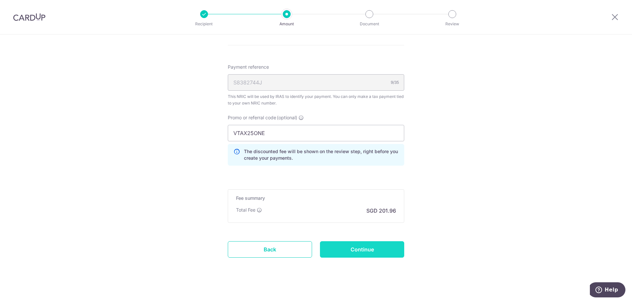 This screenshot has height=302, width=632. I want to click on img: CardUp, so click(29, 17).